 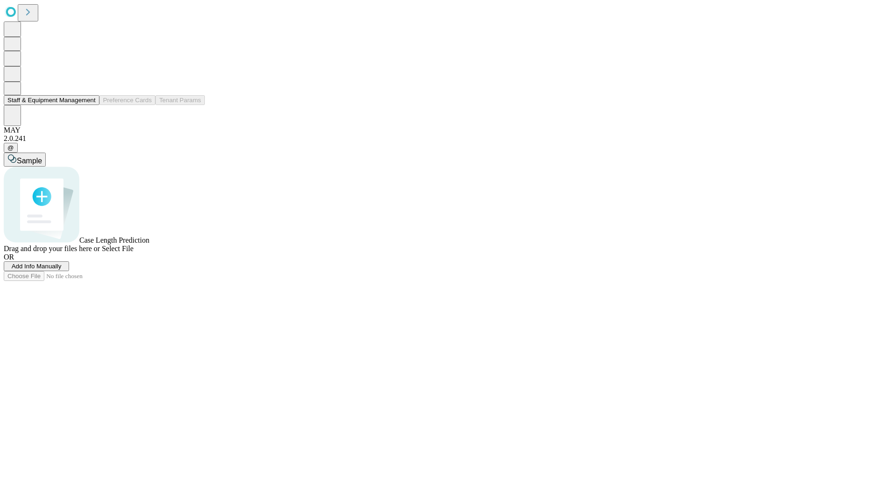 I want to click on span: Case Length Prediction, so click(x=114, y=240).